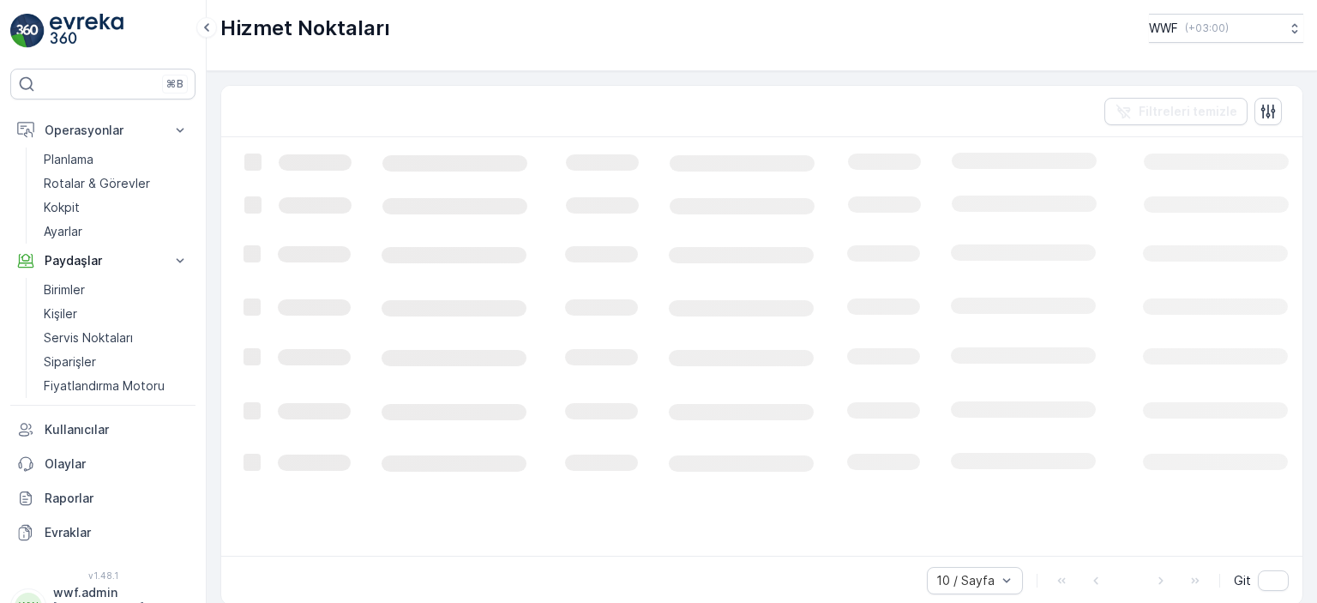 The width and height of the screenshot is (1317, 603). What do you see at coordinates (116, 159) in the screenshot?
I see `a: Planlama` at bounding box center [116, 159].